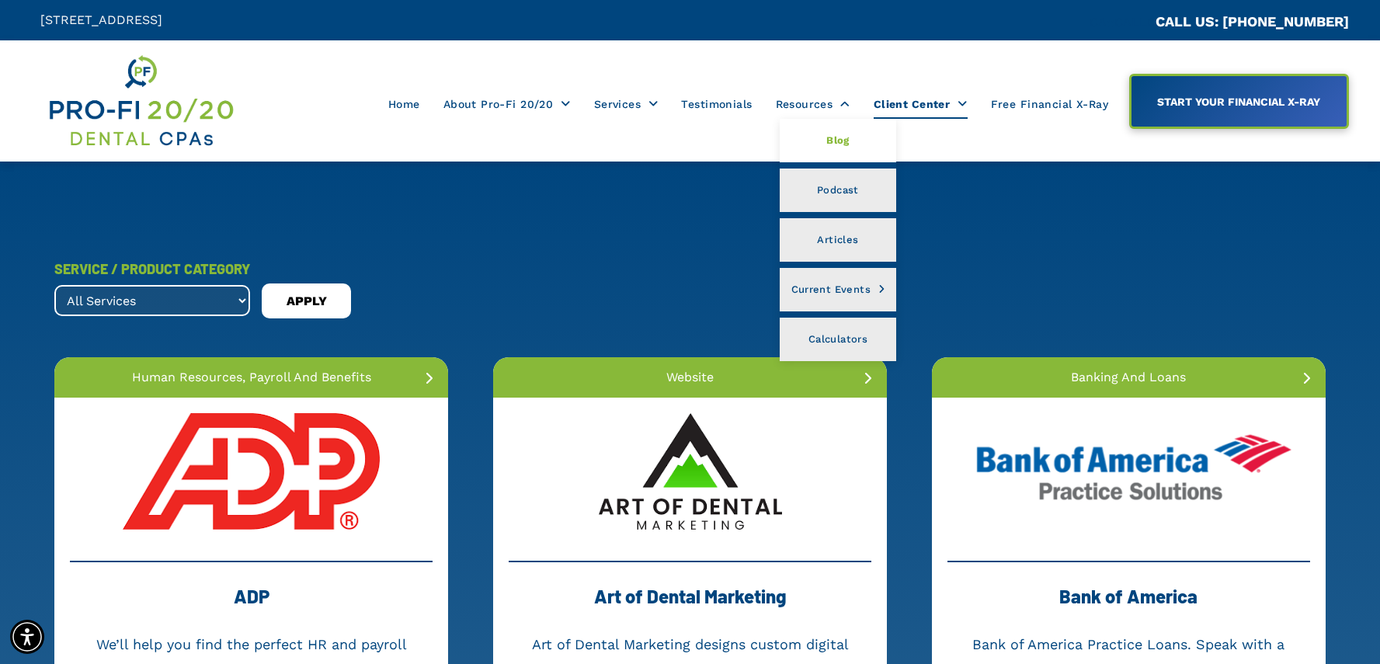 The image size is (1380, 664). Describe the element at coordinates (838, 190) in the screenshot. I see `span: Podcast` at that location.